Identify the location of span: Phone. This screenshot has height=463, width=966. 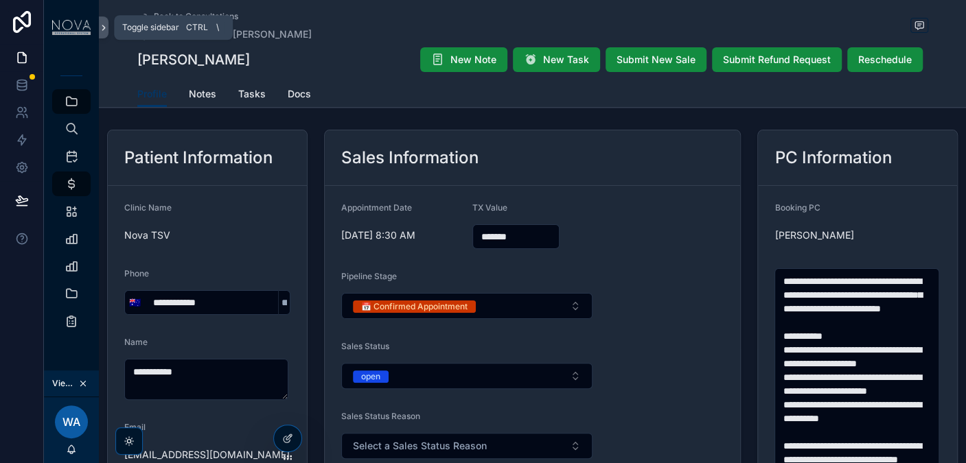
(137, 273).